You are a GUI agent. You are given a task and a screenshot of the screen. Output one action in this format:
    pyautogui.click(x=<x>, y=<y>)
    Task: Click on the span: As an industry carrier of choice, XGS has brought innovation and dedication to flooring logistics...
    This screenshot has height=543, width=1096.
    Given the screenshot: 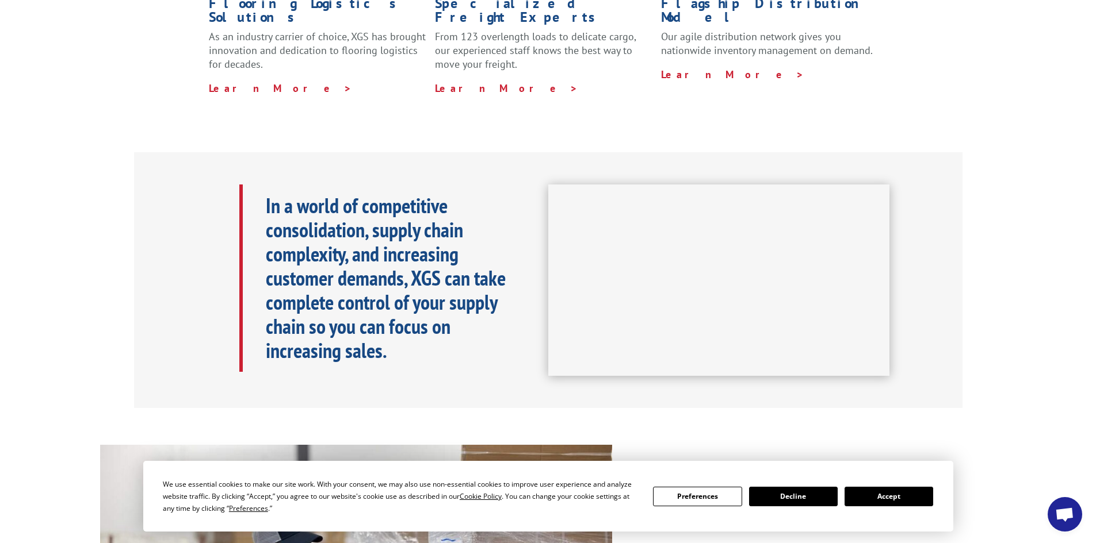 What is the action you would take?
    pyautogui.click(x=317, y=50)
    